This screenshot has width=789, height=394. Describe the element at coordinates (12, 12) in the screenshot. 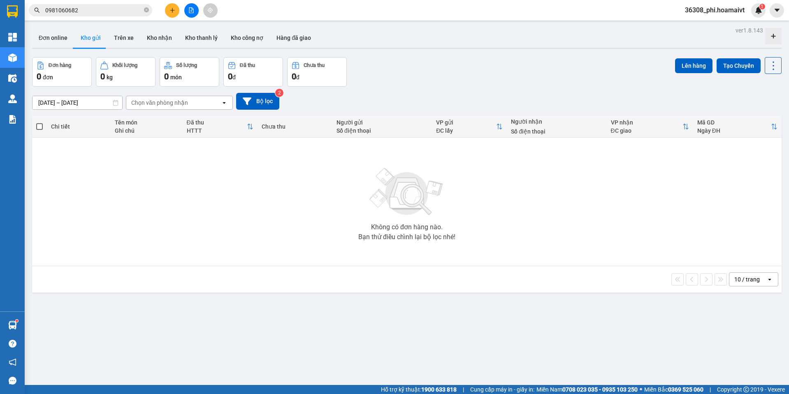

I see `img: logo-vxr` at that location.